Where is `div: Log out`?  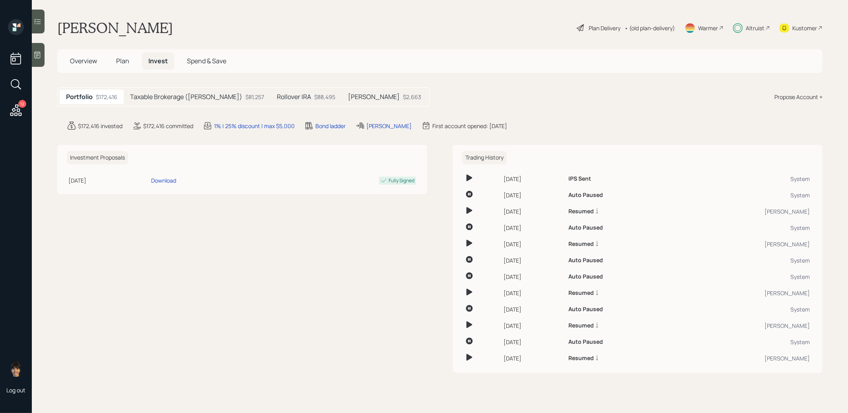 div: Log out is located at coordinates (16, 390).